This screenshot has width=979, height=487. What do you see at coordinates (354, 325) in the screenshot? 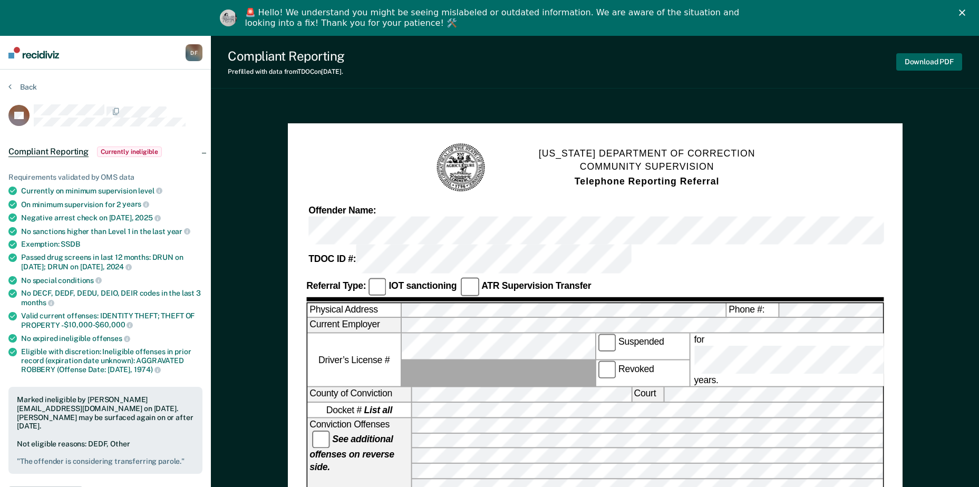
I see `label: Current Employer` at bounding box center [354, 325].